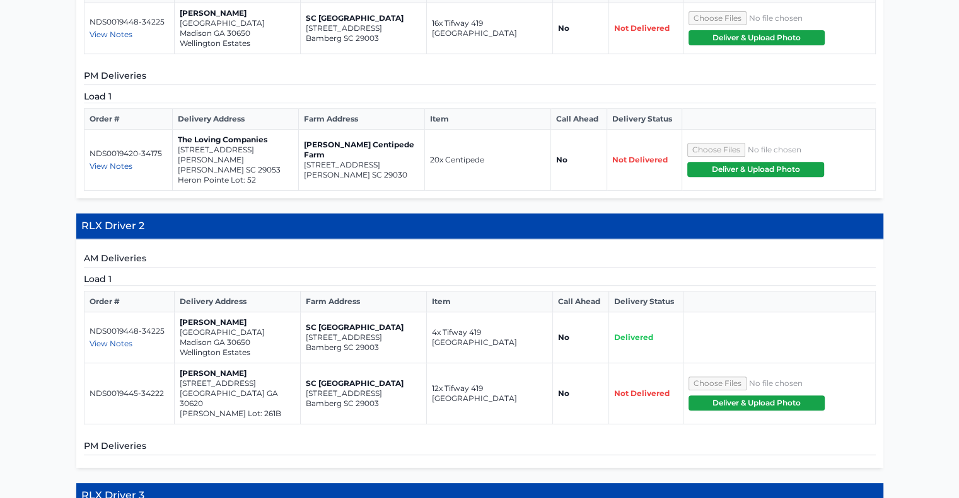 The height and width of the screenshot is (498, 959). I want to click on span: Delivered, so click(633, 337).